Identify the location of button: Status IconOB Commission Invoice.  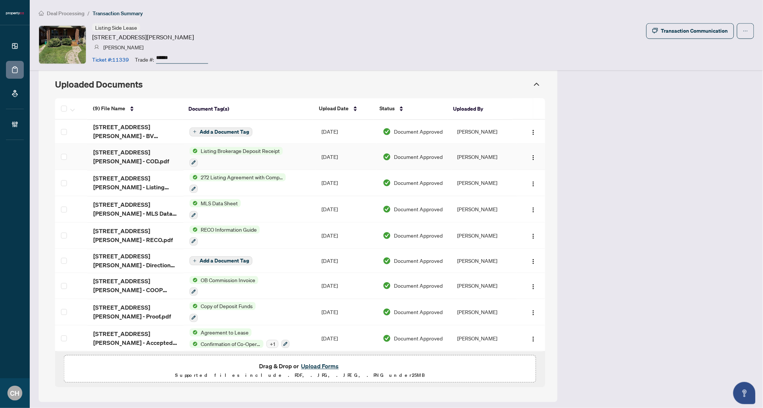
(224, 287).